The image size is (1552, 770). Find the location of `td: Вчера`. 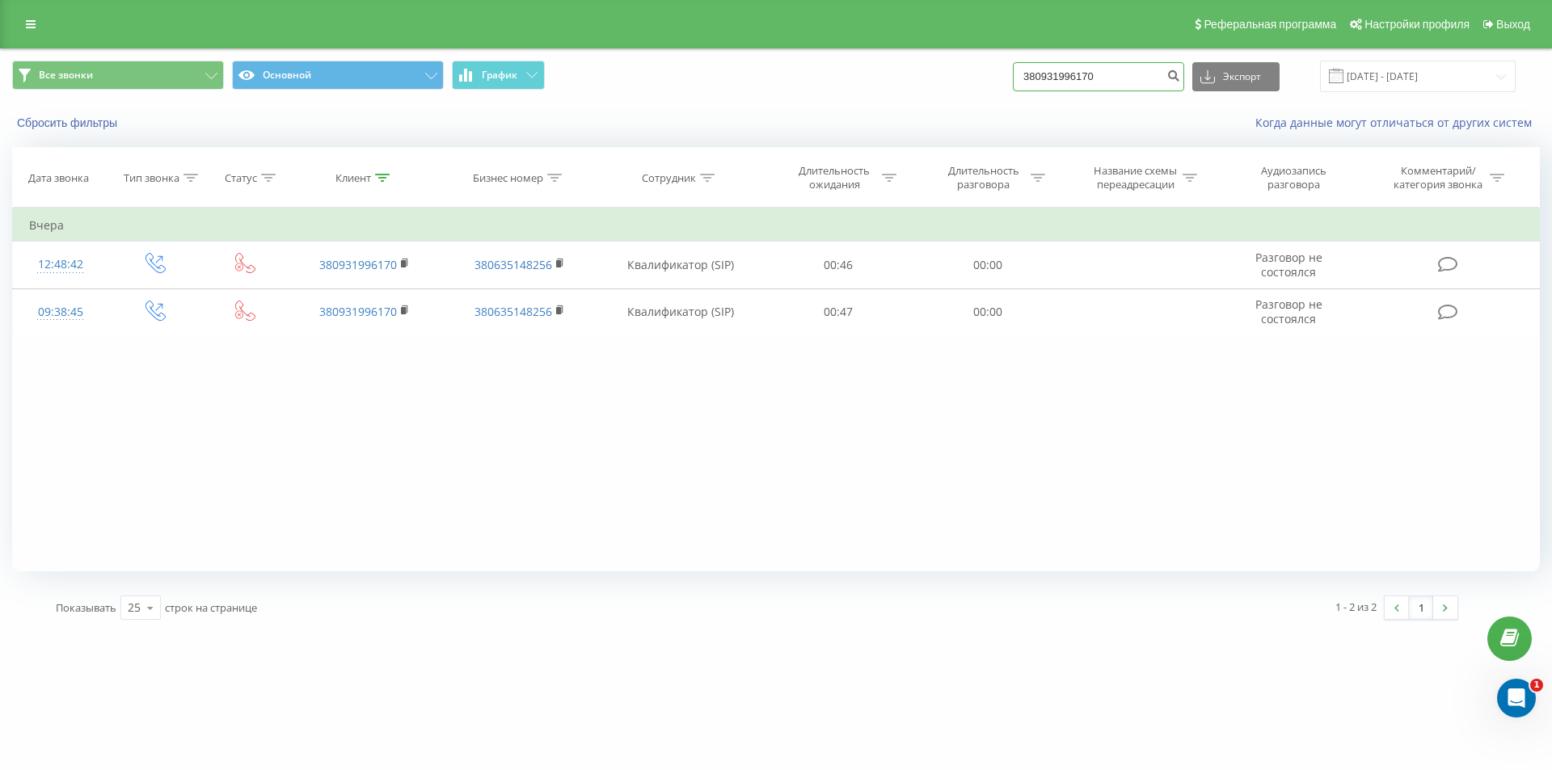

td: Вчера is located at coordinates (776, 225).